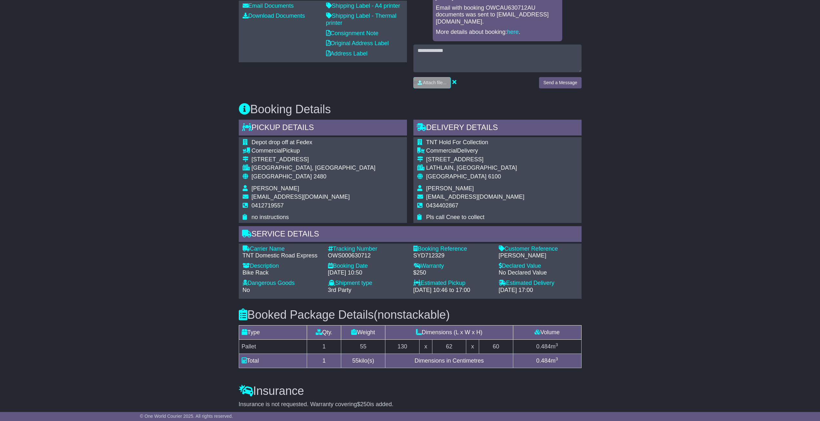  What do you see at coordinates (498, 128) in the screenshot?
I see `div: Delivery Details` at bounding box center [498, 128].